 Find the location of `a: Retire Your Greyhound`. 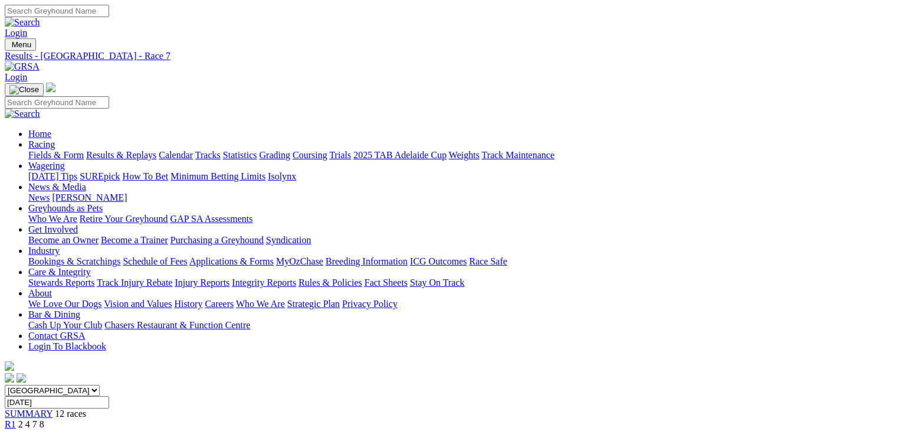

a: Retire Your Greyhound is located at coordinates (124, 218).